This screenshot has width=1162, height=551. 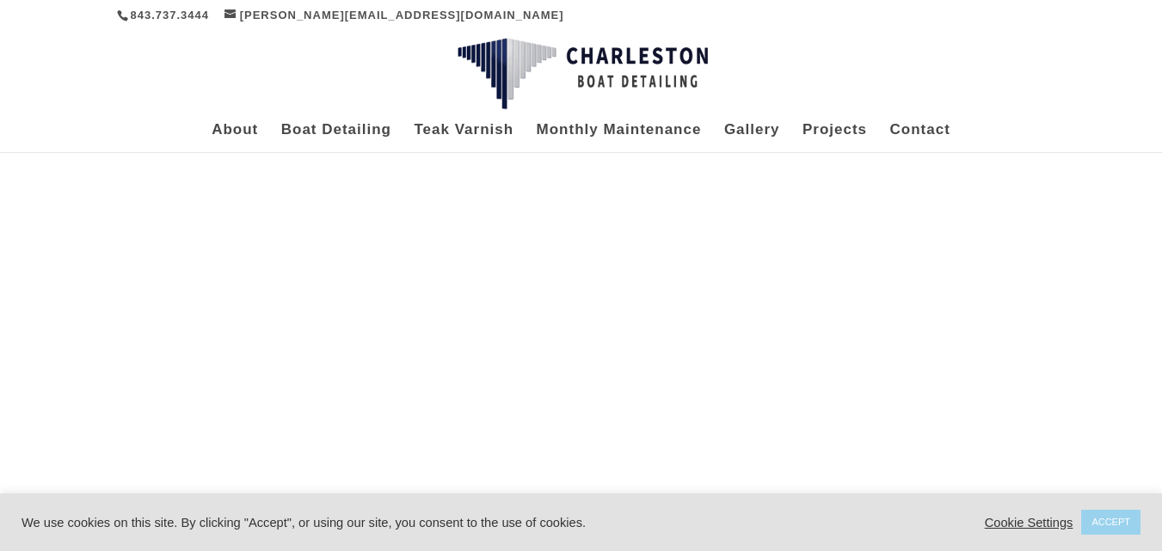 I want to click on img: Charleston Boat Detailing, so click(x=582, y=74).